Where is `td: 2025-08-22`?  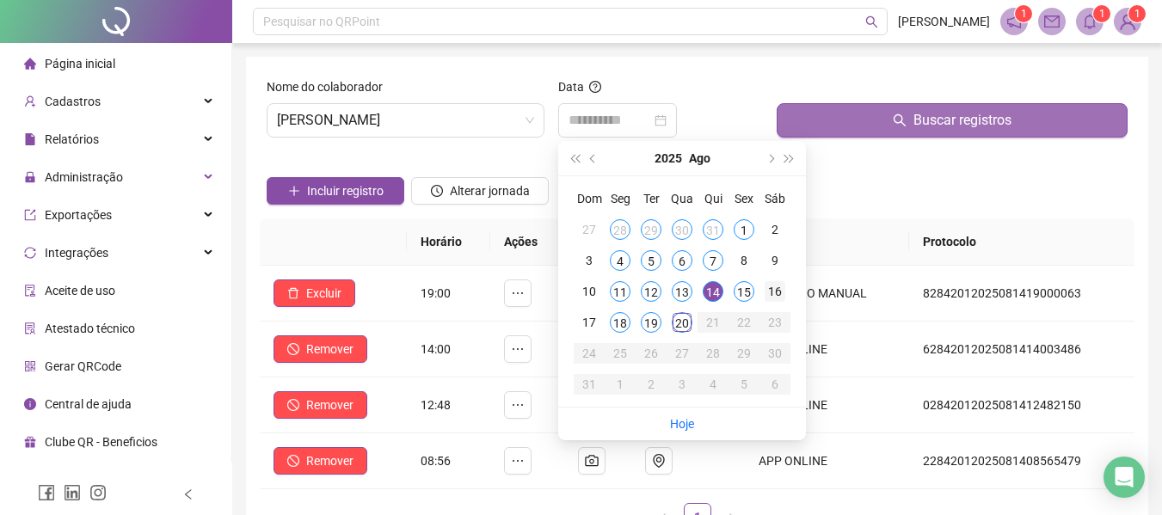 td: 2025-08-22 is located at coordinates (744, 323).